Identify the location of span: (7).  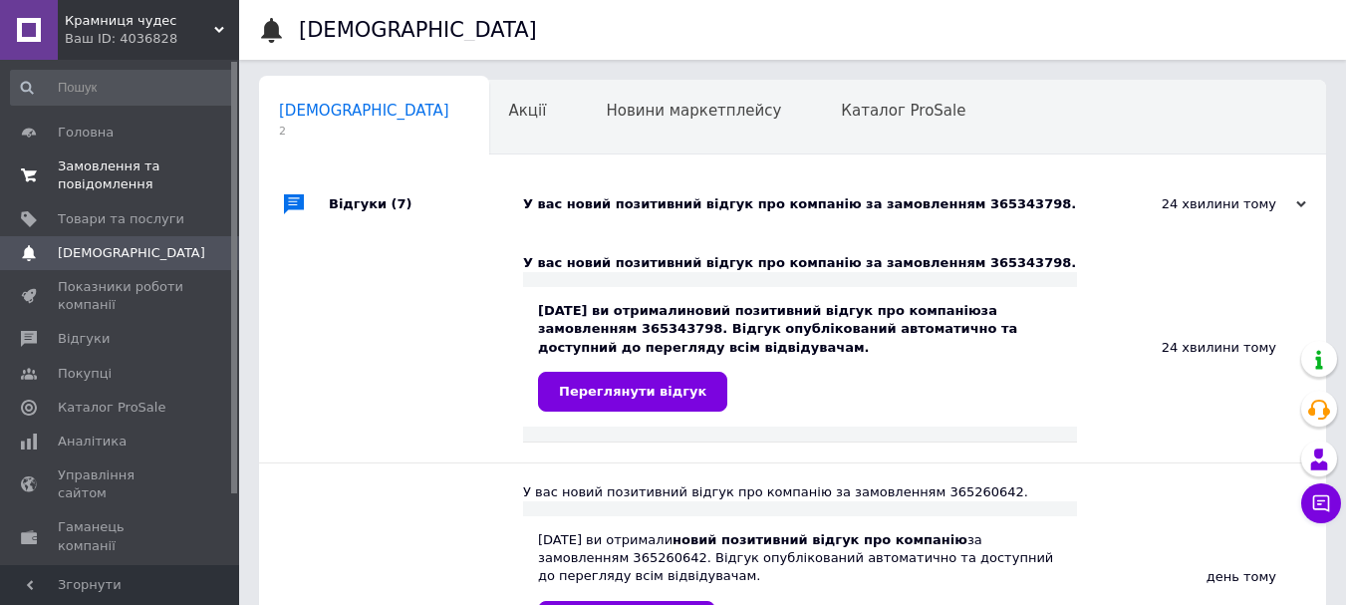
(401, 203).